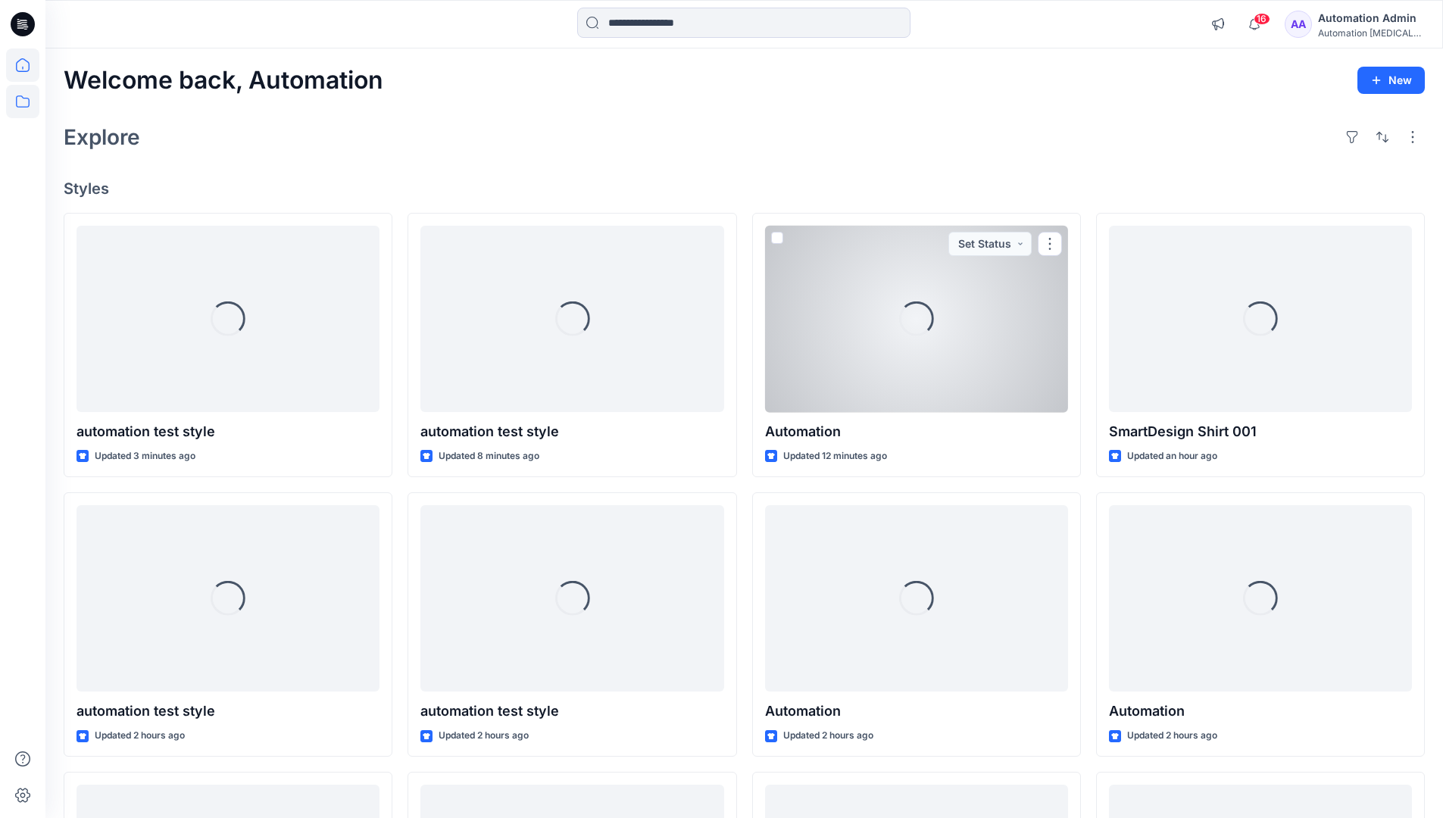 This screenshot has height=818, width=1443. Describe the element at coordinates (1172, 456) in the screenshot. I see `p: Updated an hour ago` at that location.